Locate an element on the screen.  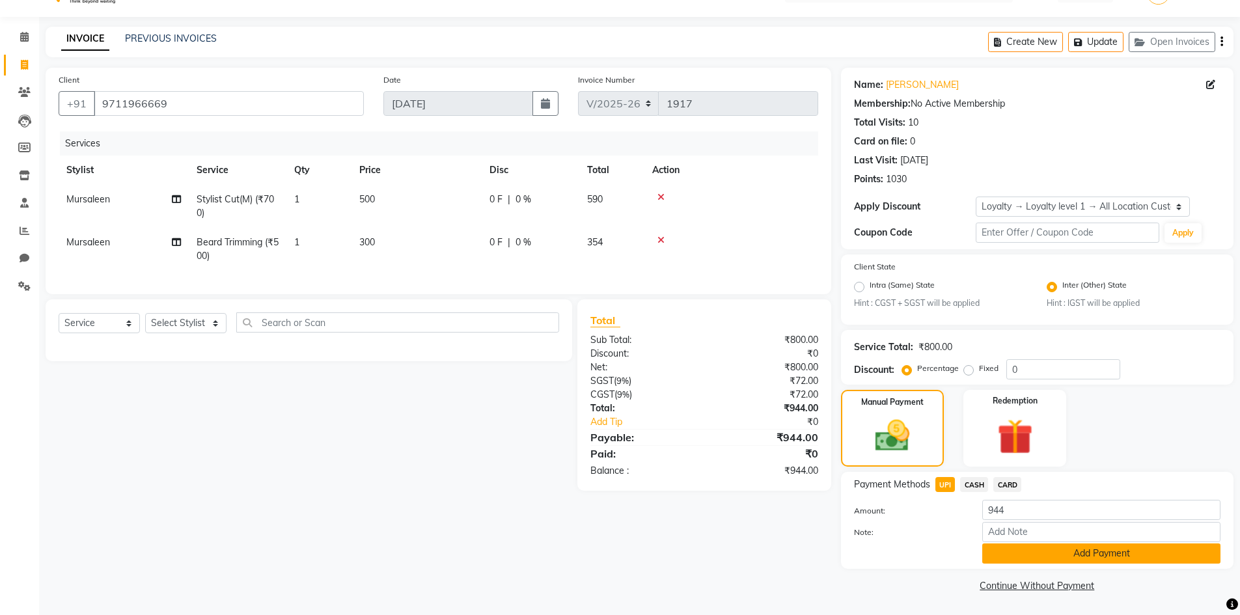
label: Percentage is located at coordinates (938, 368).